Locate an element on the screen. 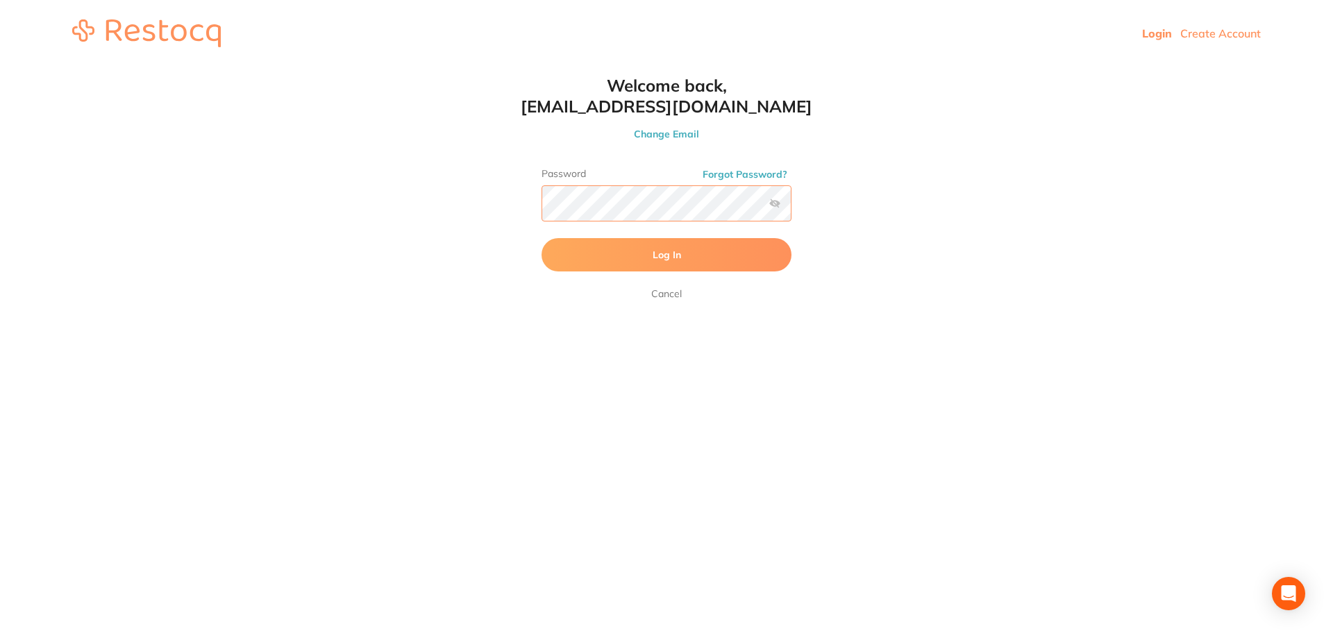 The width and height of the screenshot is (1333, 638). label: Password is located at coordinates (667, 174).